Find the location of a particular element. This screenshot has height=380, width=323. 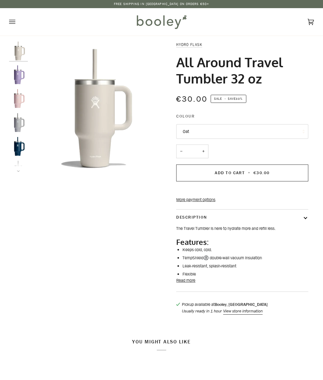

img: Hydro Flask All Around Travel Tumbler 32 oz Indigo - Booley Galway is located at coordinates (18, 147).